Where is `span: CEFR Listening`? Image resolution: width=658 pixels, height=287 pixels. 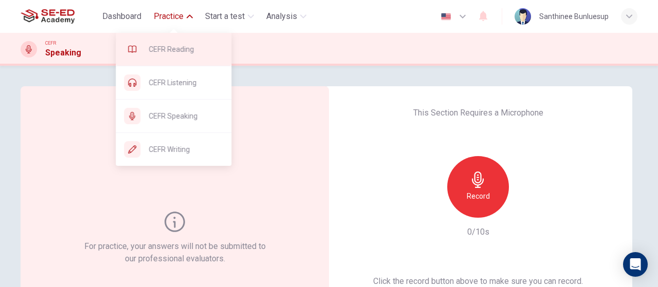
span: CEFR Listening is located at coordinates (186, 83).